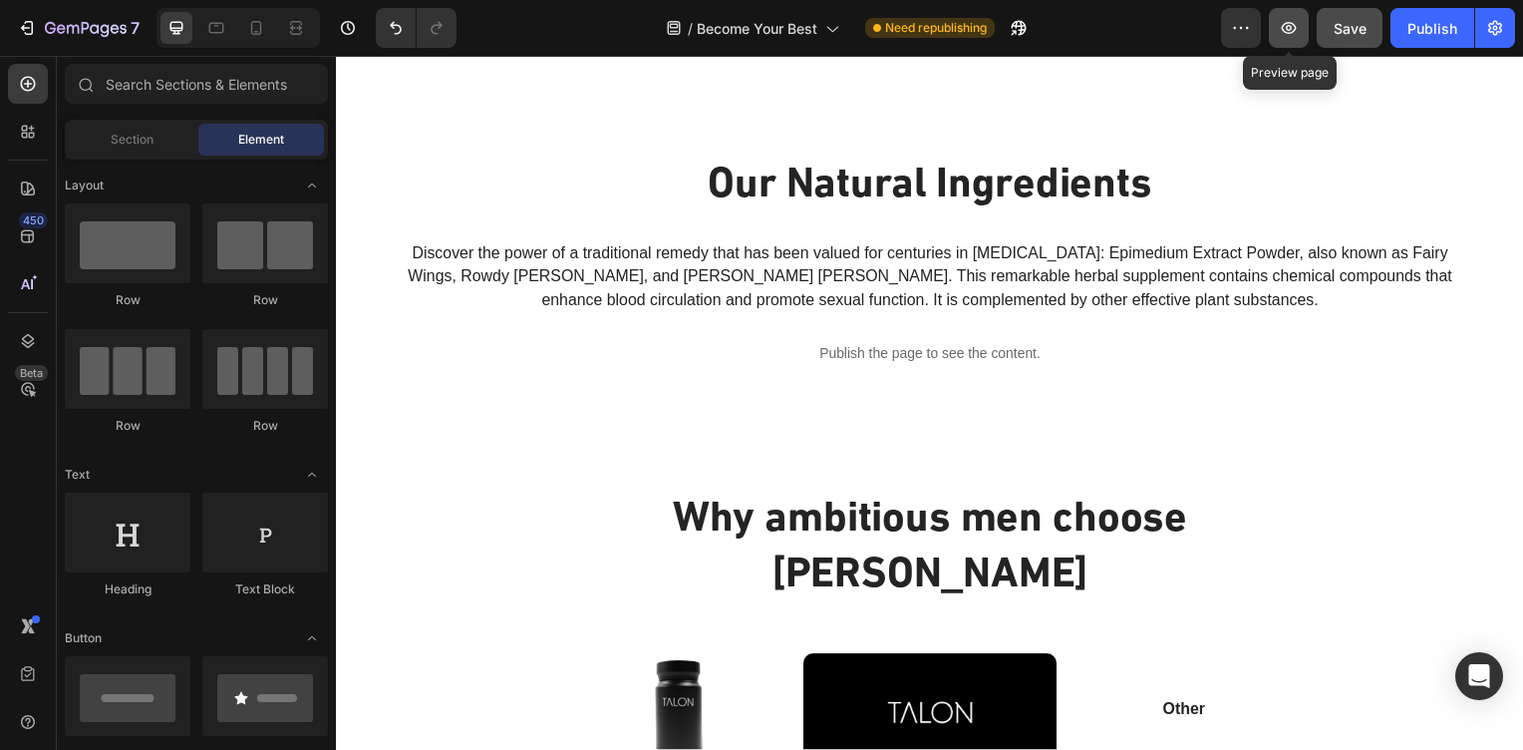  What do you see at coordinates (78, 28) in the screenshot?
I see `button: 7` at bounding box center [78, 28].